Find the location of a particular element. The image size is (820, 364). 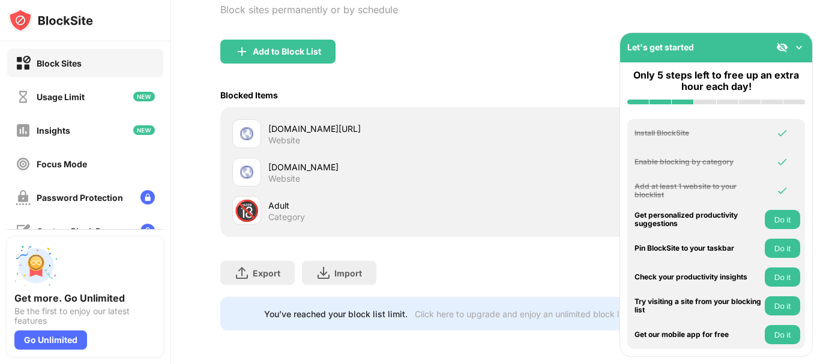

img: customize-block-page-off.svg is located at coordinates (23, 231).